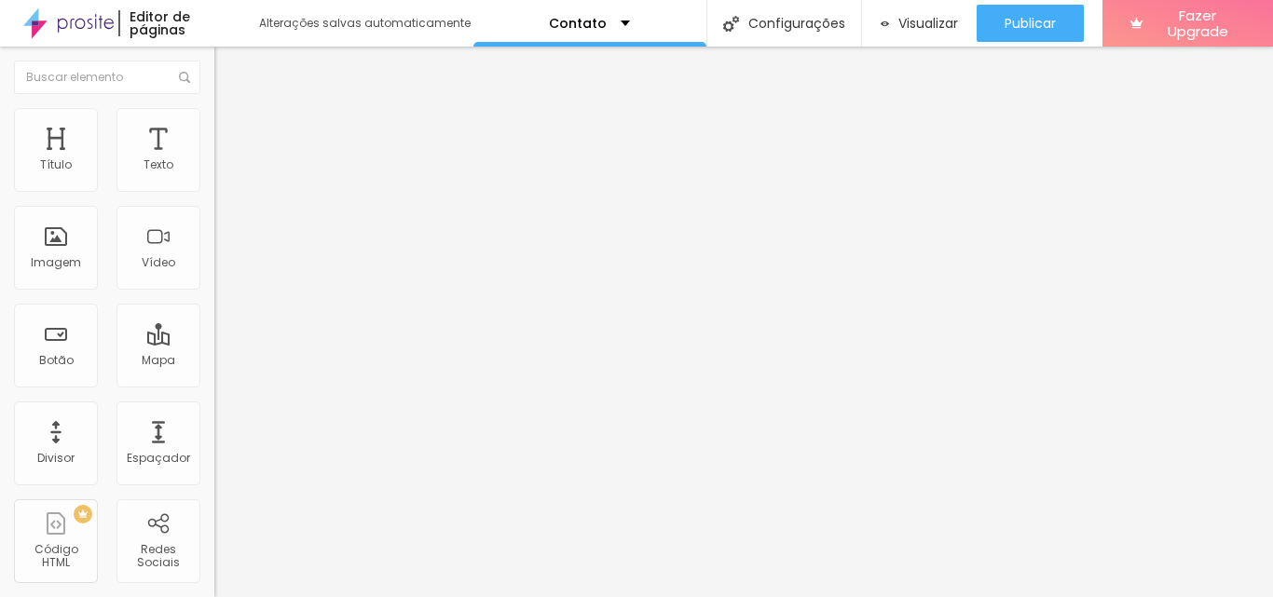 This screenshot has width=1273, height=597. Describe the element at coordinates (928, 23) in the screenshot. I see `span: Visualizar` at that location.